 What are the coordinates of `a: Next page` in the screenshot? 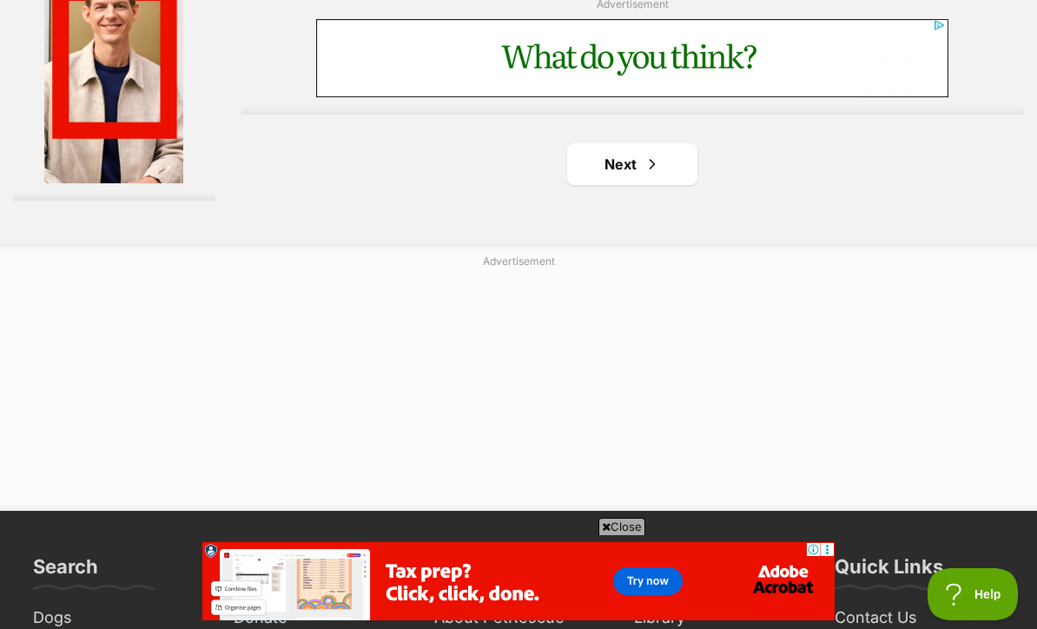 It's located at (632, 164).